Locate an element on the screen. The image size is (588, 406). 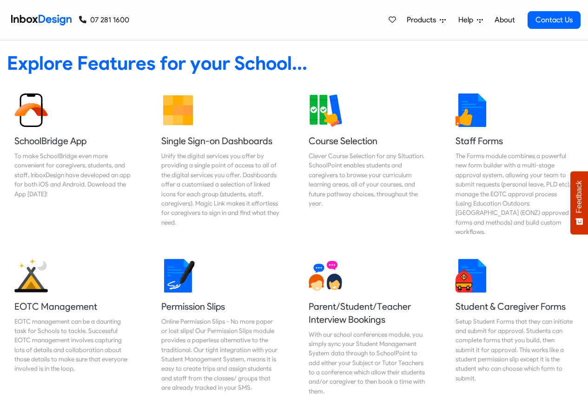
span: Products is located at coordinates (423, 20).